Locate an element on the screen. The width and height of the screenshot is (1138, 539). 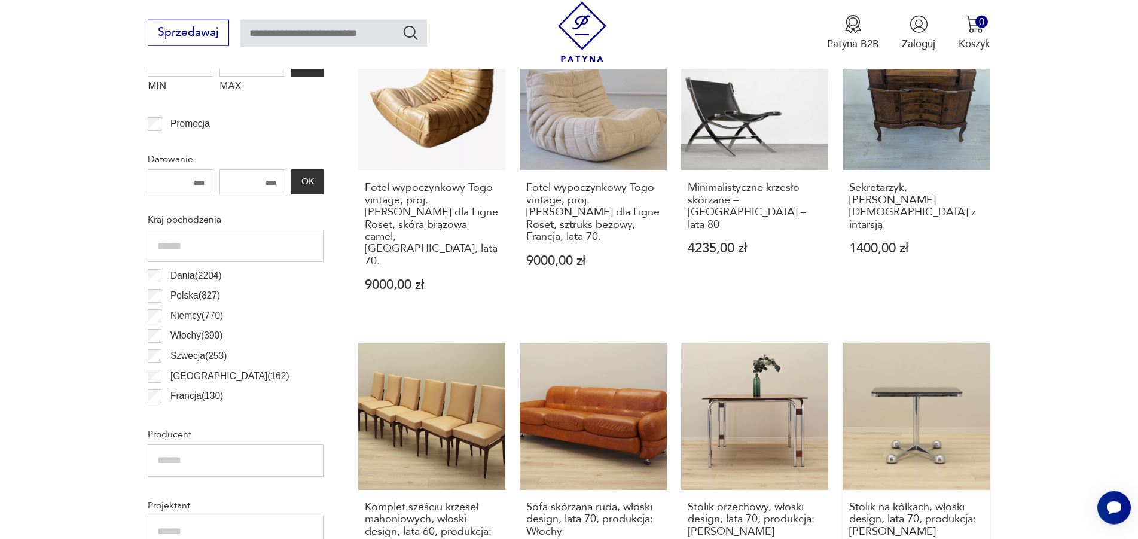
label: MIN is located at coordinates (181, 88).